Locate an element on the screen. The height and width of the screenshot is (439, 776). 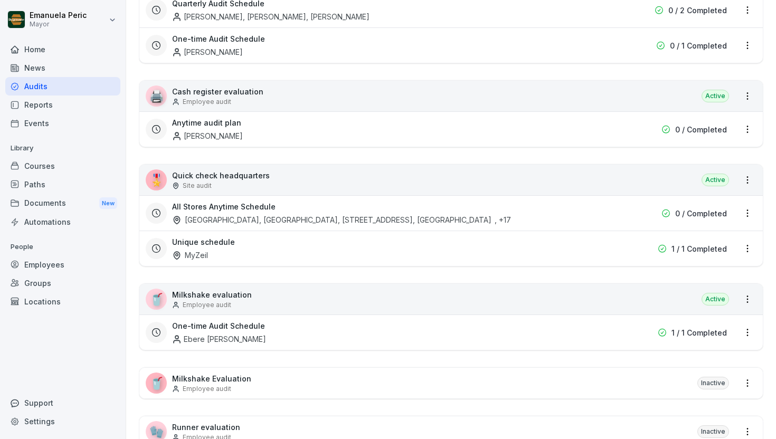
font: Courses is located at coordinates (40, 166).